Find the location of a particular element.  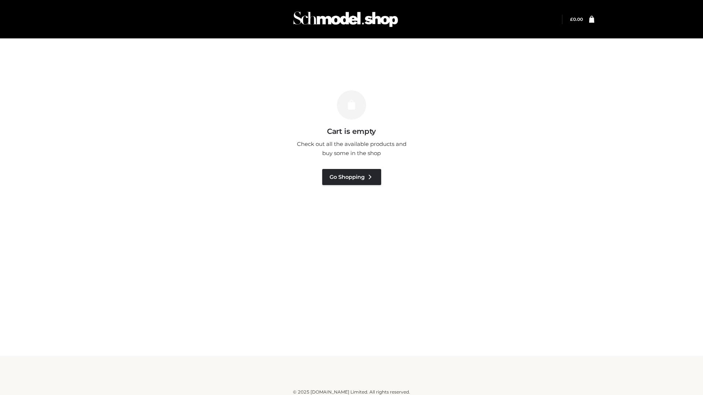

a: Schmodel Admin 964 is located at coordinates (346, 19).